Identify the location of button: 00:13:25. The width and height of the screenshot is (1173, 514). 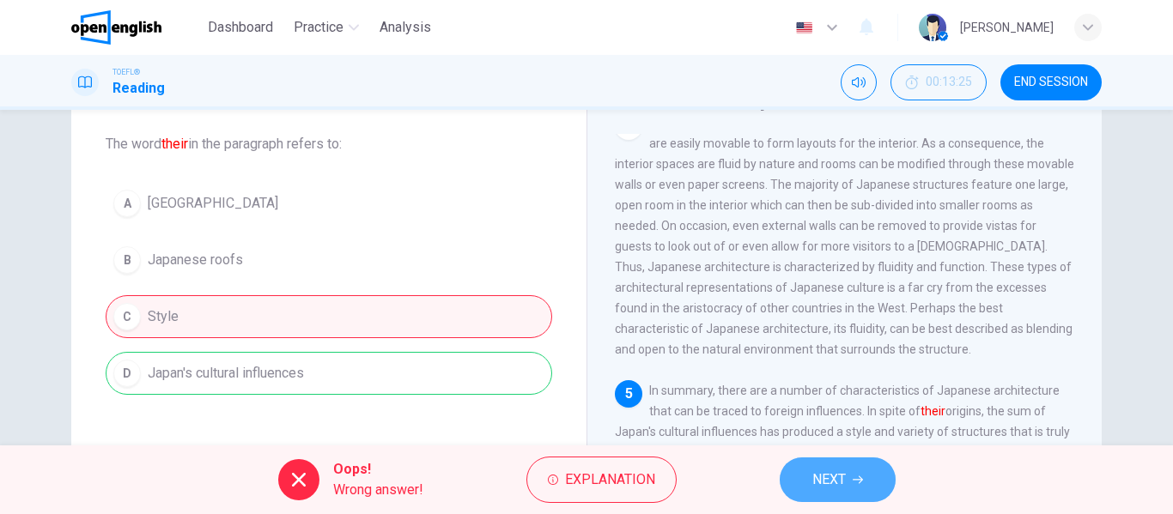
(939, 82).